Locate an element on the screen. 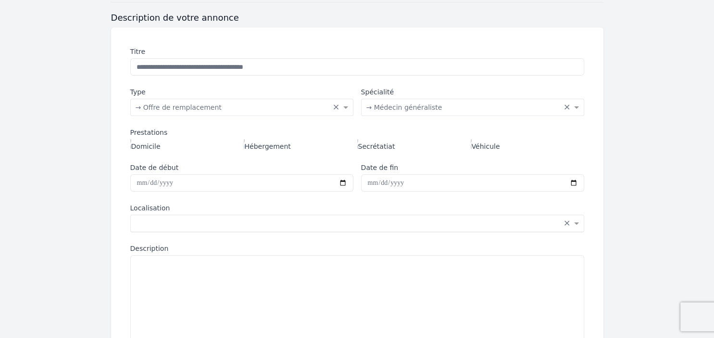 This screenshot has width=714, height=338. h3: Description de votre annonce is located at coordinates (357, 18).